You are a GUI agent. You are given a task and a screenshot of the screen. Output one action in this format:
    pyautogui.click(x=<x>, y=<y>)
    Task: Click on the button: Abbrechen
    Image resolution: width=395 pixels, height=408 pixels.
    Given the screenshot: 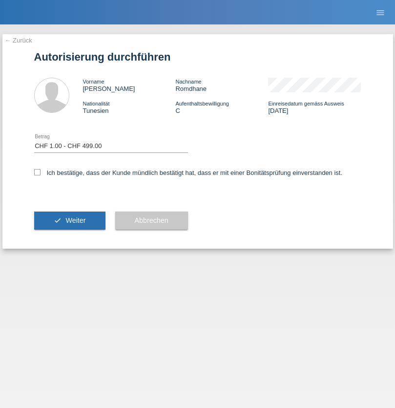 What is the action you would take?
    pyautogui.click(x=152, y=221)
    